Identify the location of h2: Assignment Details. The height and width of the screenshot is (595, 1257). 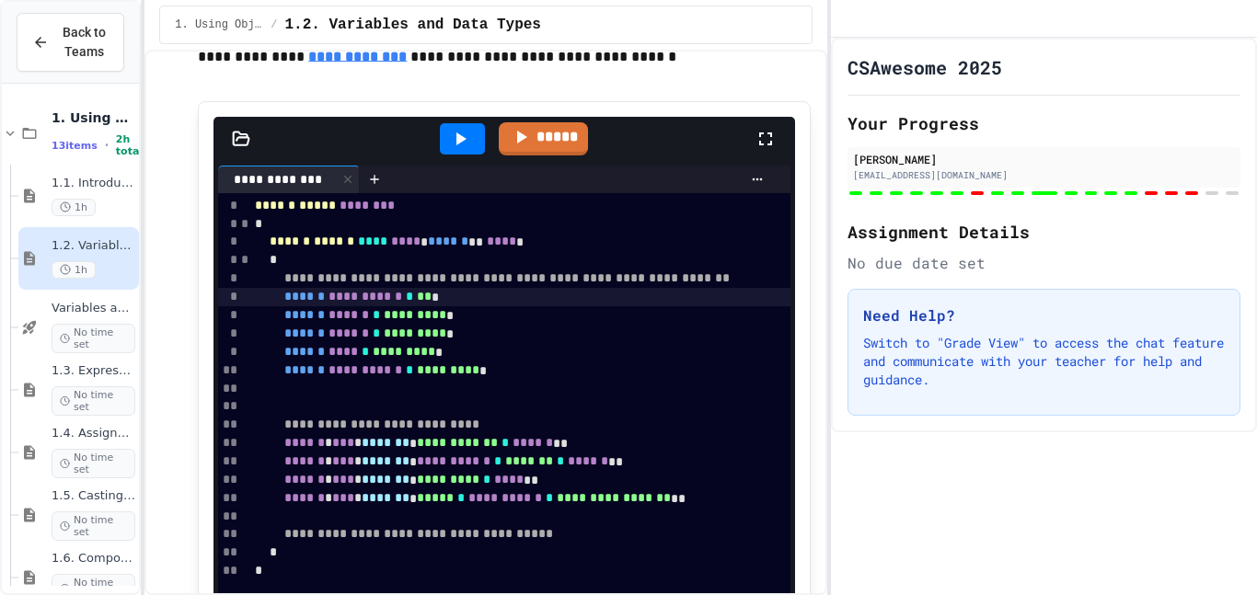
(1043, 232).